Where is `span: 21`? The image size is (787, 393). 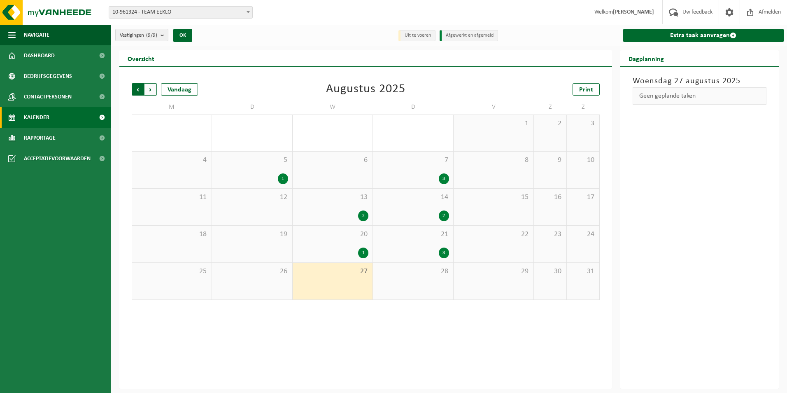 span: 21 is located at coordinates (413, 234).